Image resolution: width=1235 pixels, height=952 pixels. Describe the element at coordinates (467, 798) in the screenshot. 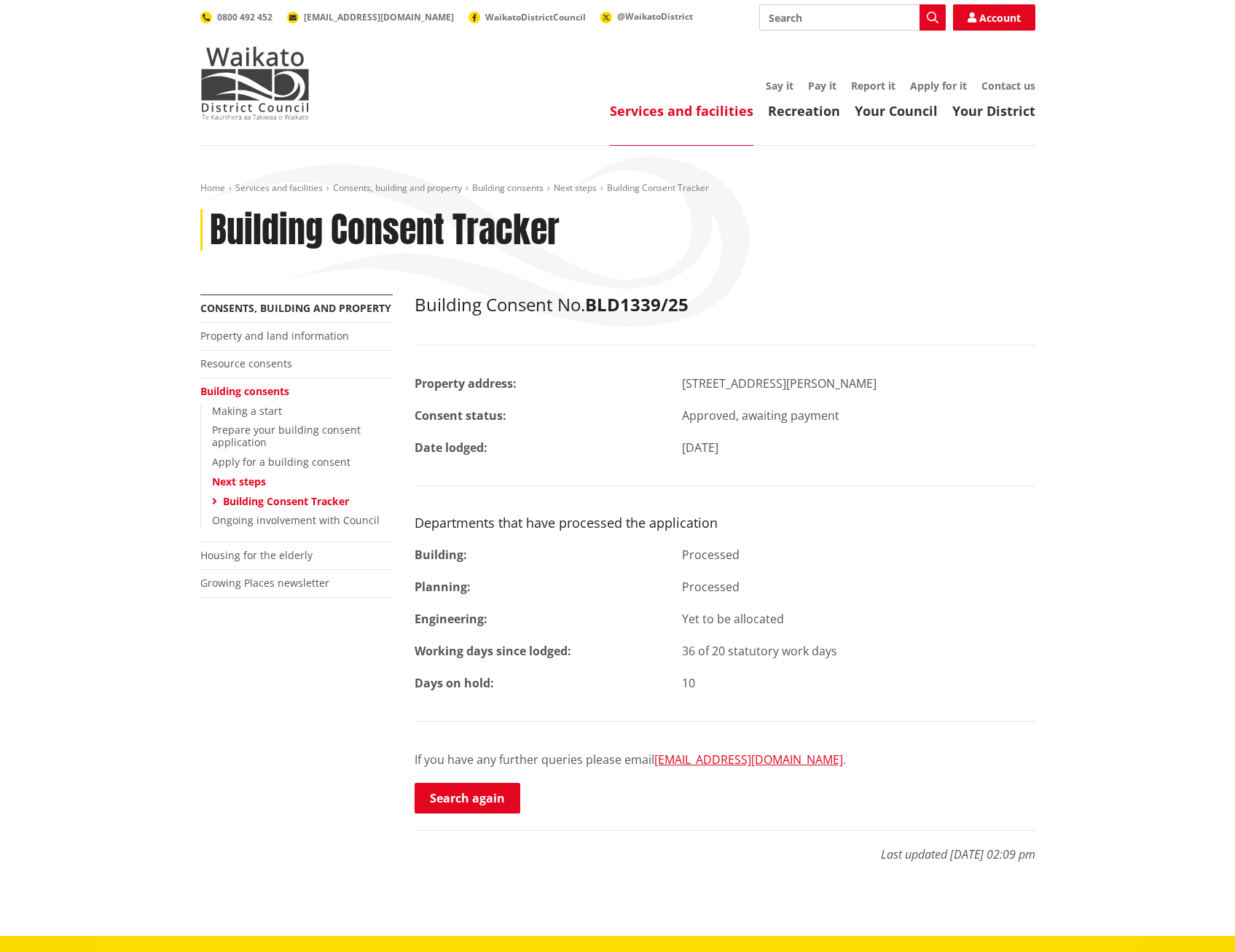

I see `a: Search again` at that location.